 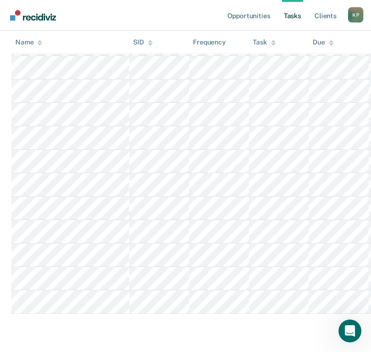 I want to click on div: Task, so click(x=263, y=42).